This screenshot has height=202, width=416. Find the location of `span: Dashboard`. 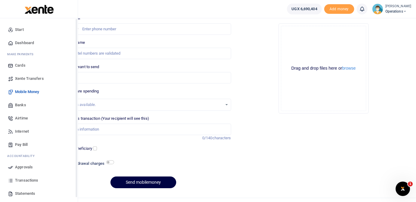

span: Dashboard is located at coordinates (24, 43).